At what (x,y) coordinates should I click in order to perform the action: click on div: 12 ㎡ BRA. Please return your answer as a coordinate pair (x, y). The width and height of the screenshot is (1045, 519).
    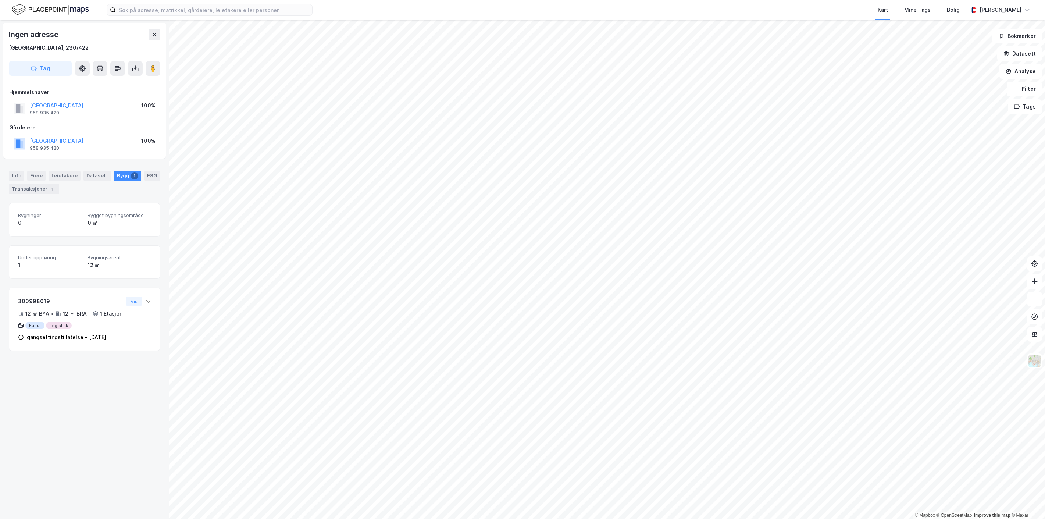
    Looking at the image, I should click on (75, 314).